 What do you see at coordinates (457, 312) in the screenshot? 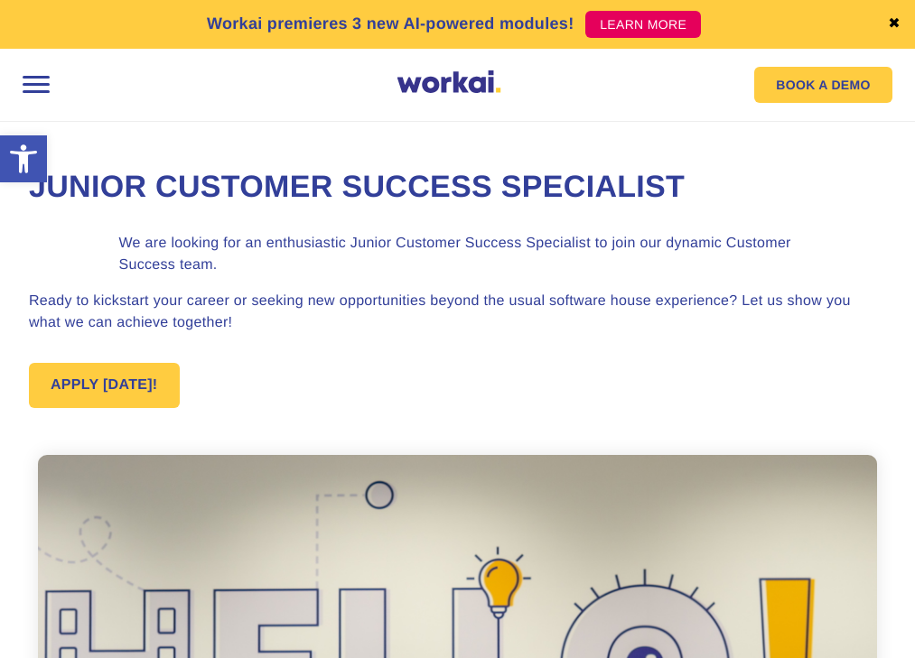
I see `p: Ready to kickstart your career or seeking new opportunities beyond the usual software house exper...` at bounding box center [457, 312].